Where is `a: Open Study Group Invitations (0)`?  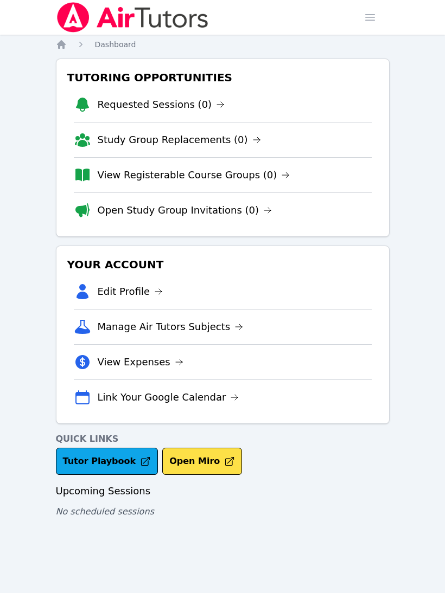 a: Open Study Group Invitations (0) is located at coordinates (185, 210).